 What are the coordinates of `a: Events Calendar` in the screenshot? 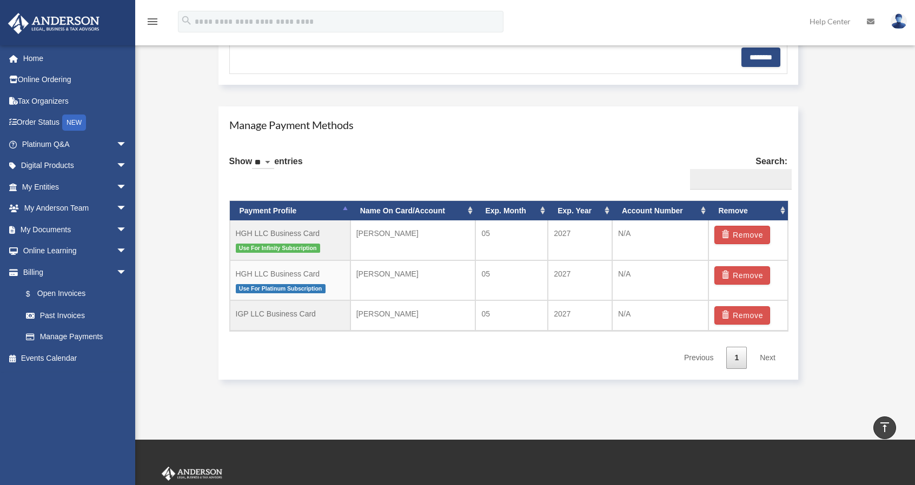 It's located at (75, 358).